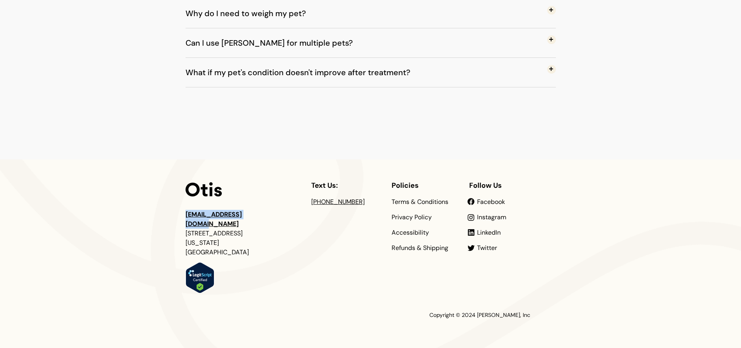 The height and width of the screenshot is (348, 741). What do you see at coordinates (420, 202) in the screenshot?
I see `span: Terms & Conditions` at bounding box center [420, 202].